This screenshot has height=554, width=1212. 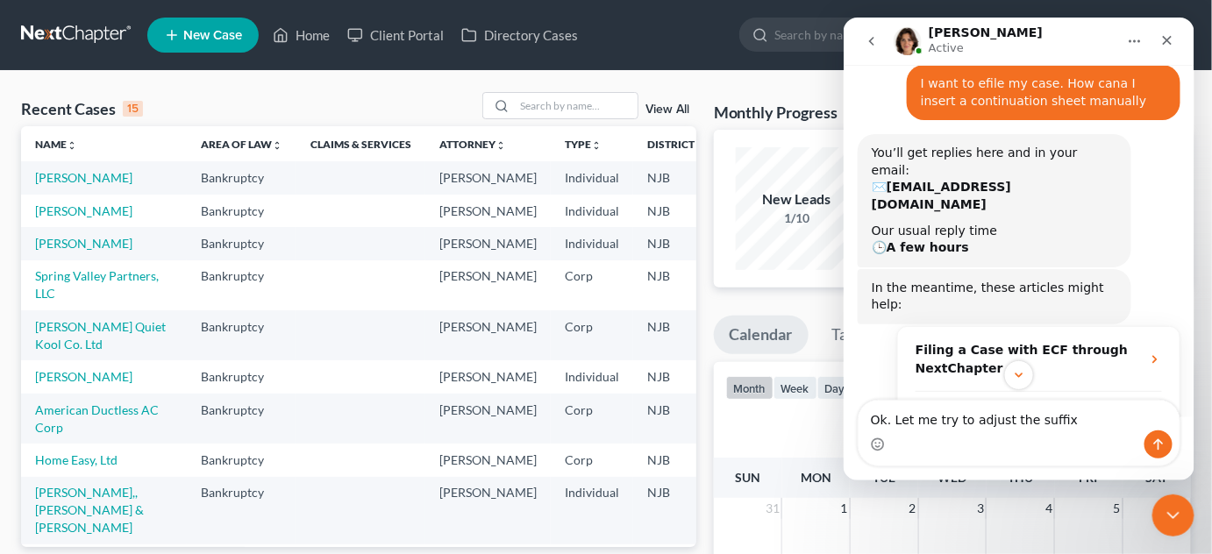 What do you see at coordinates (1020, 477) in the screenshot?
I see `span: Thu` at bounding box center [1020, 477].